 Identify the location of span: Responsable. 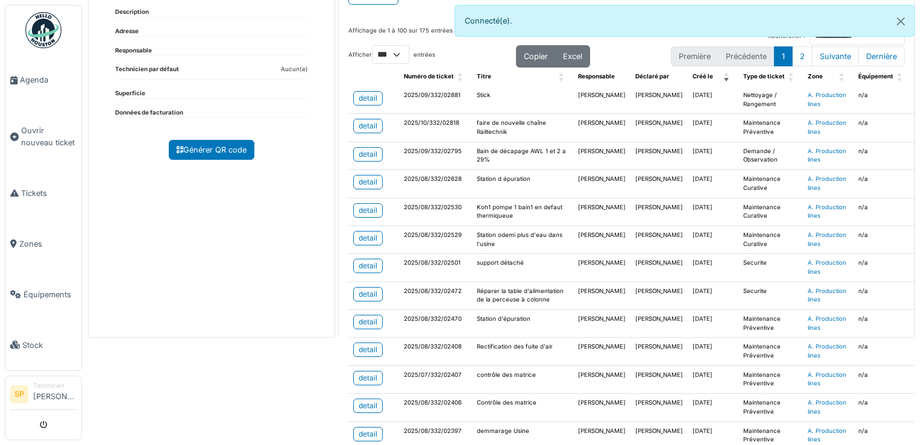
(596, 76).